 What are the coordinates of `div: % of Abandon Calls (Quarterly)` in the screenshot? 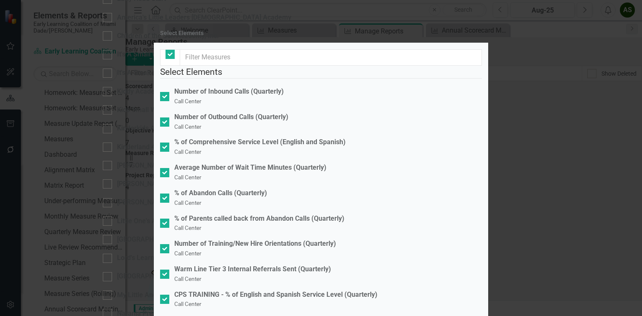 It's located at (221, 193).